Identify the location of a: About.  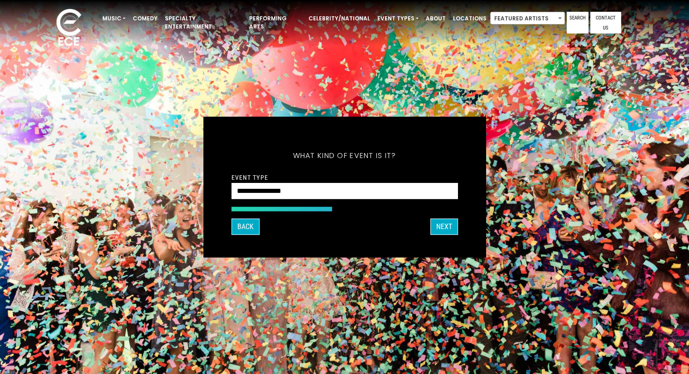
(436, 19).